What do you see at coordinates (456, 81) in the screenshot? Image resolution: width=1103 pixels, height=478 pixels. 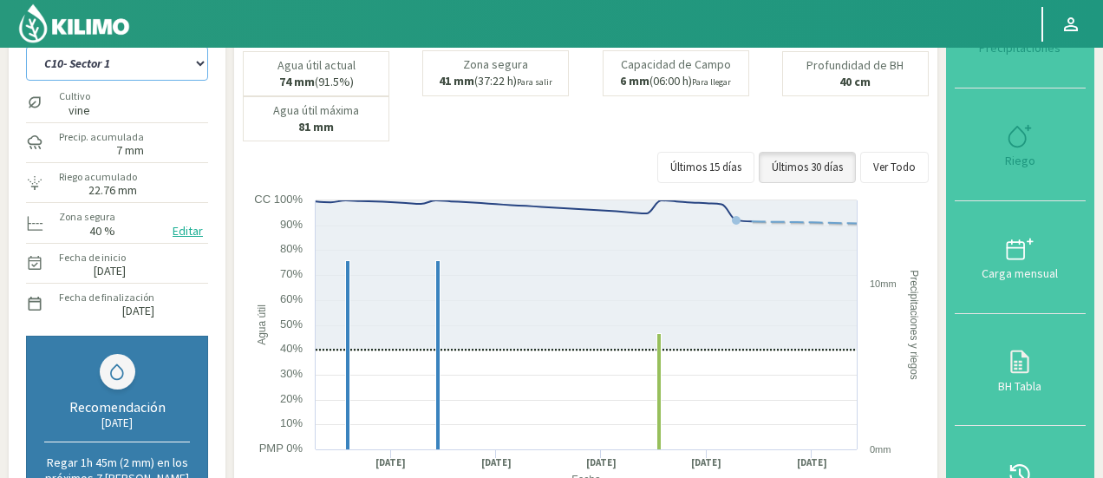 I see `b: 41 mm` at bounding box center [456, 81].